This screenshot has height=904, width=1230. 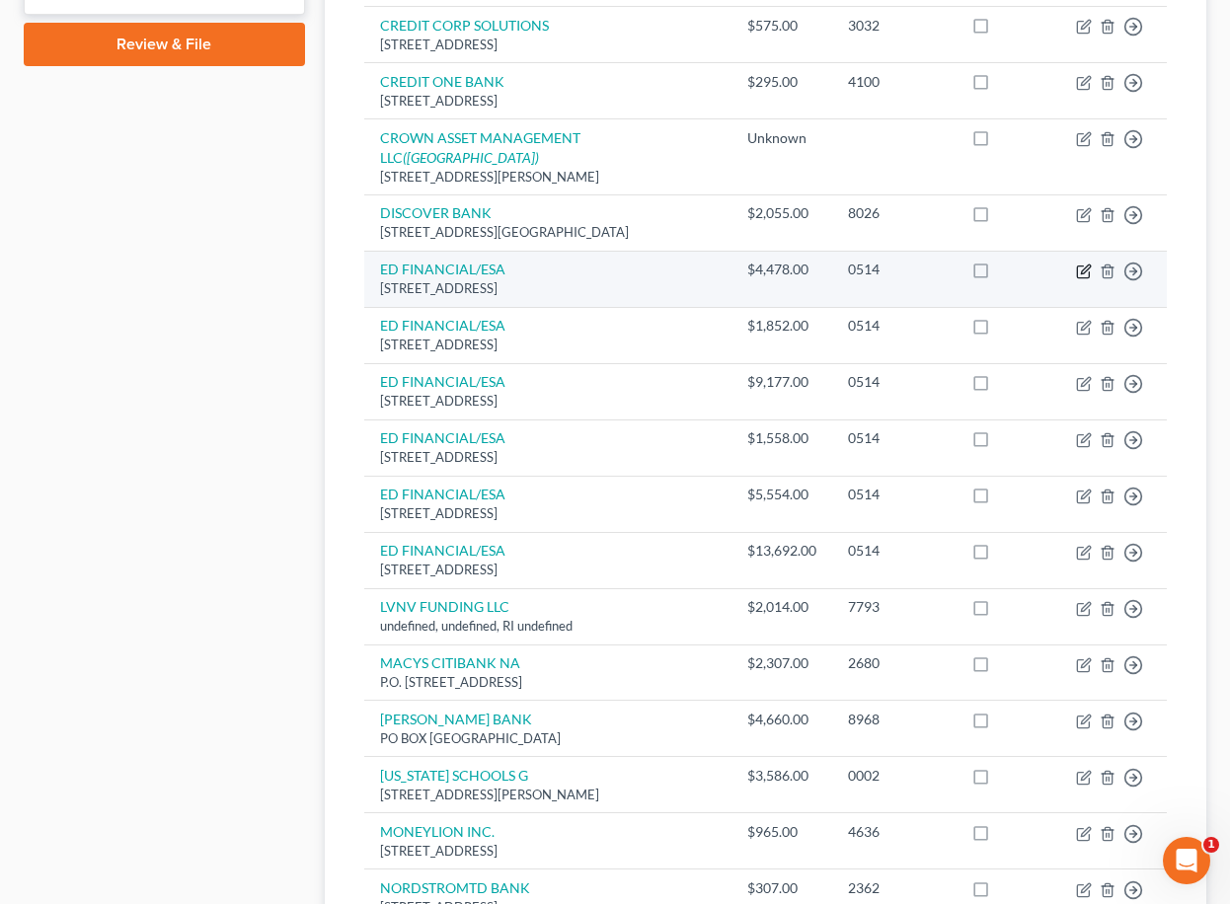 I want to click on div: undefined, undefined, RI undefined, so click(x=548, y=626).